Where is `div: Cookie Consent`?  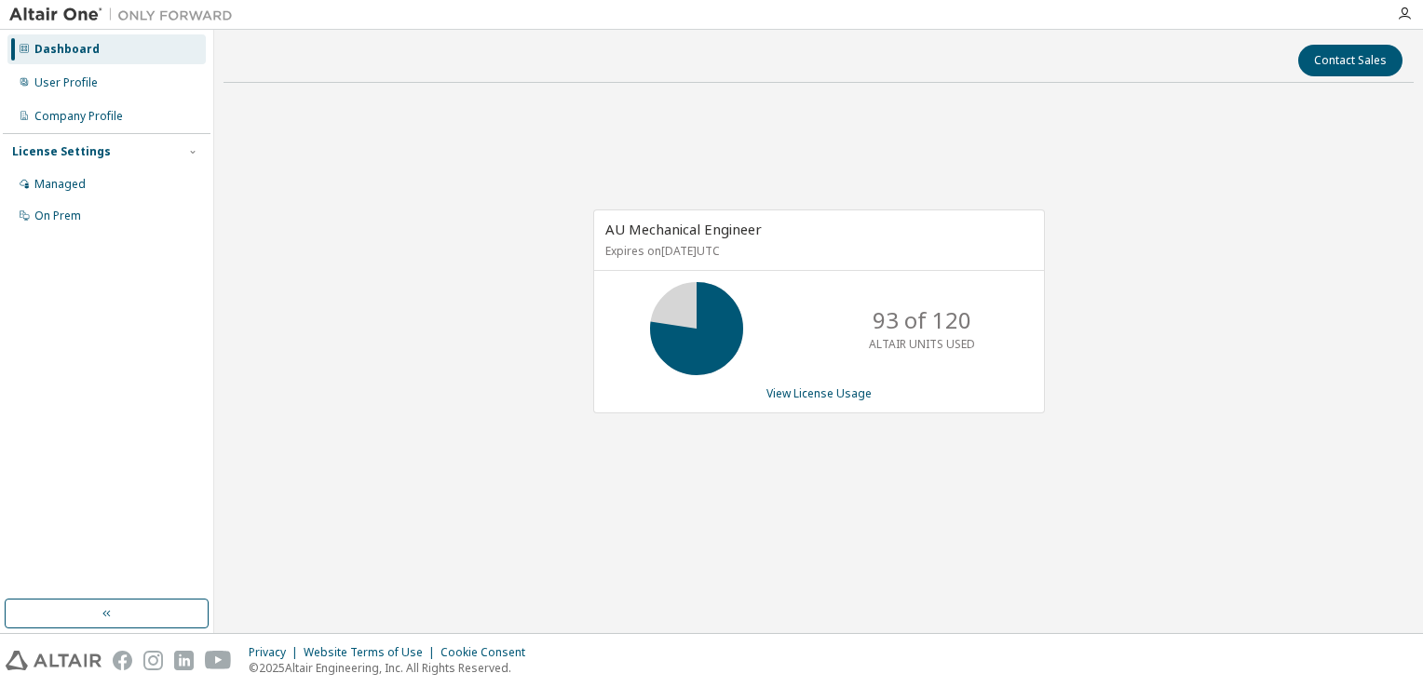
div: Cookie Consent is located at coordinates (488, 653).